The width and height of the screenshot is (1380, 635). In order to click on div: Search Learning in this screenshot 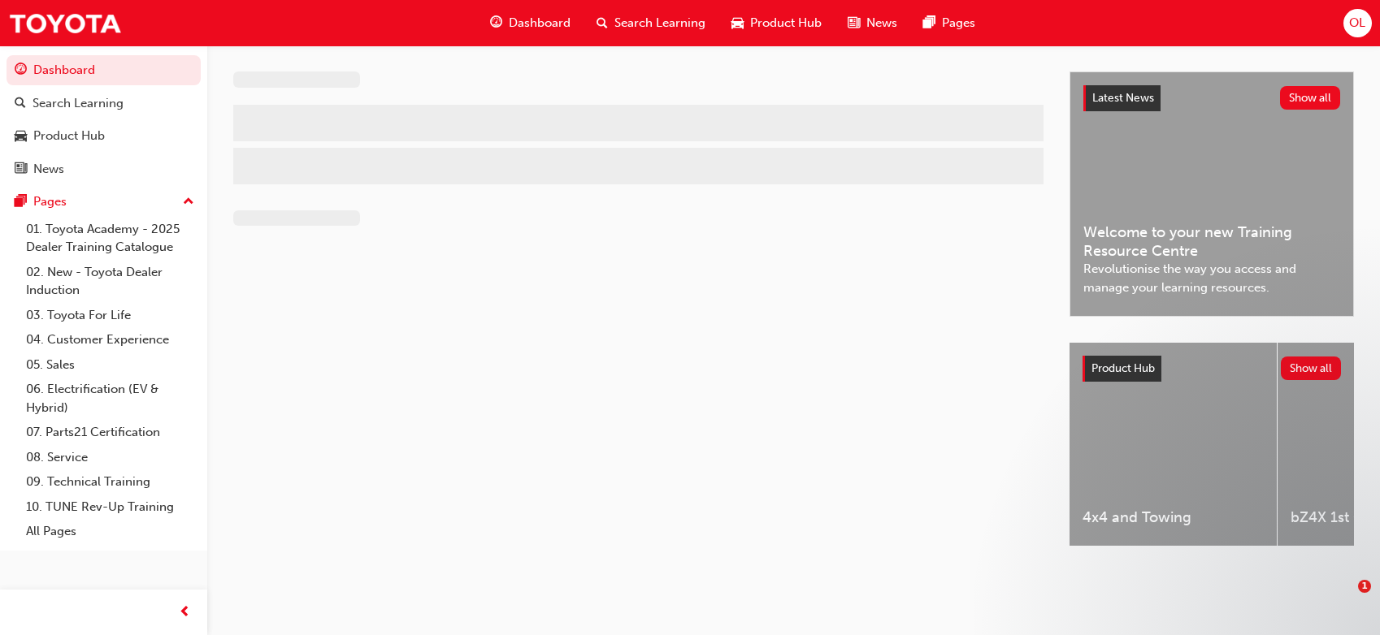, I will do `click(78, 103)`.